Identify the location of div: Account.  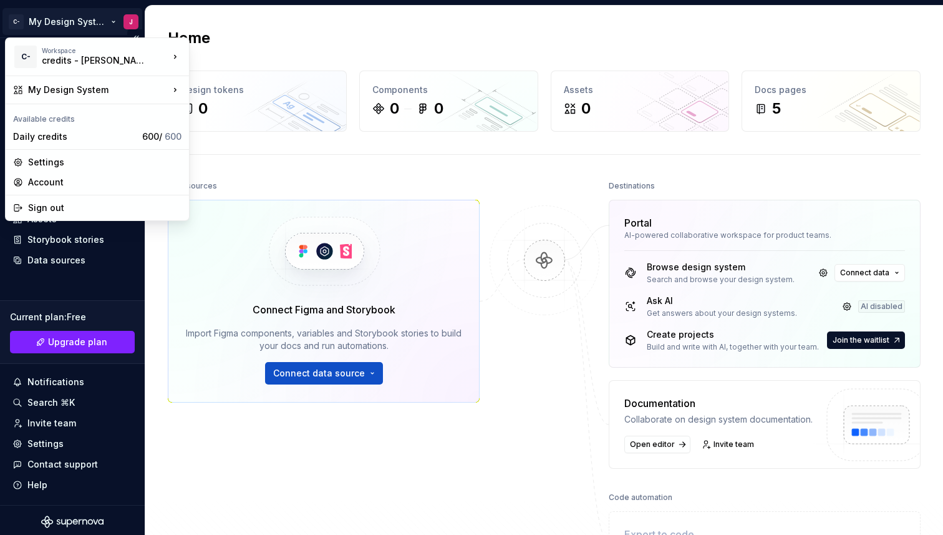
(105, 182).